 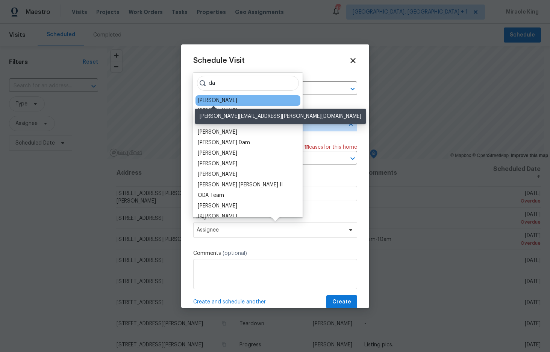 What do you see at coordinates (211, 195) in the screenshot?
I see `div: ODA Team` at bounding box center [211, 195].